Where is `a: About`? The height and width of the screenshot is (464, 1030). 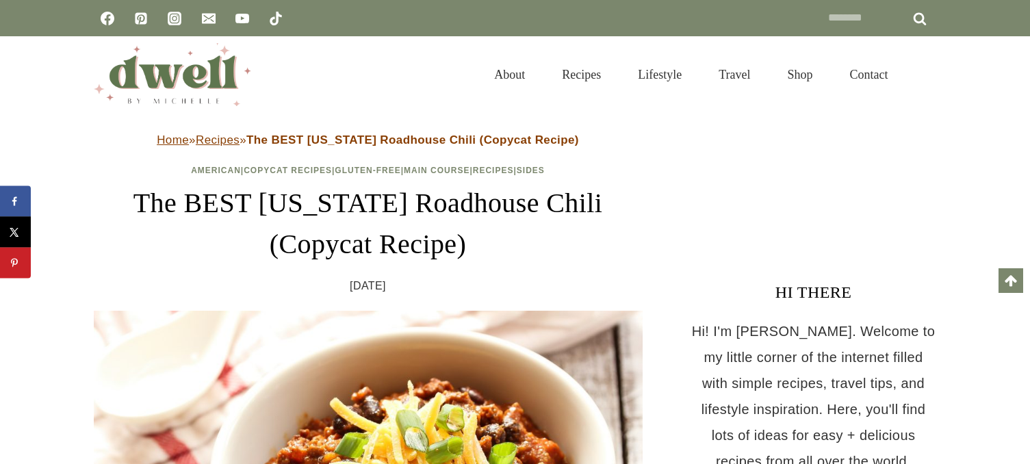
a: About is located at coordinates (509, 75).